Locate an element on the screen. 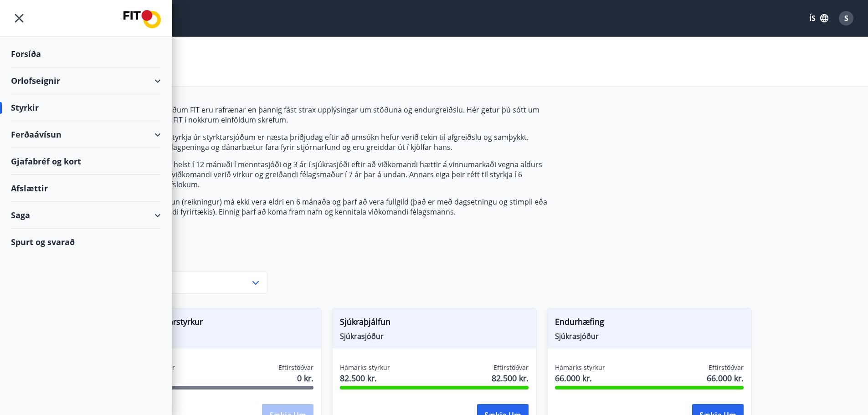 The width and height of the screenshot is (868, 415). div: Orlofseignir is located at coordinates (86, 81).